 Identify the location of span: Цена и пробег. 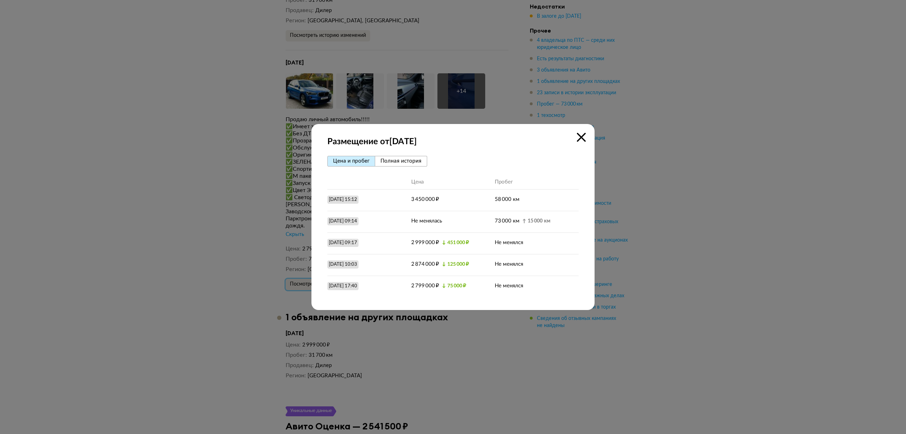
(351, 161).